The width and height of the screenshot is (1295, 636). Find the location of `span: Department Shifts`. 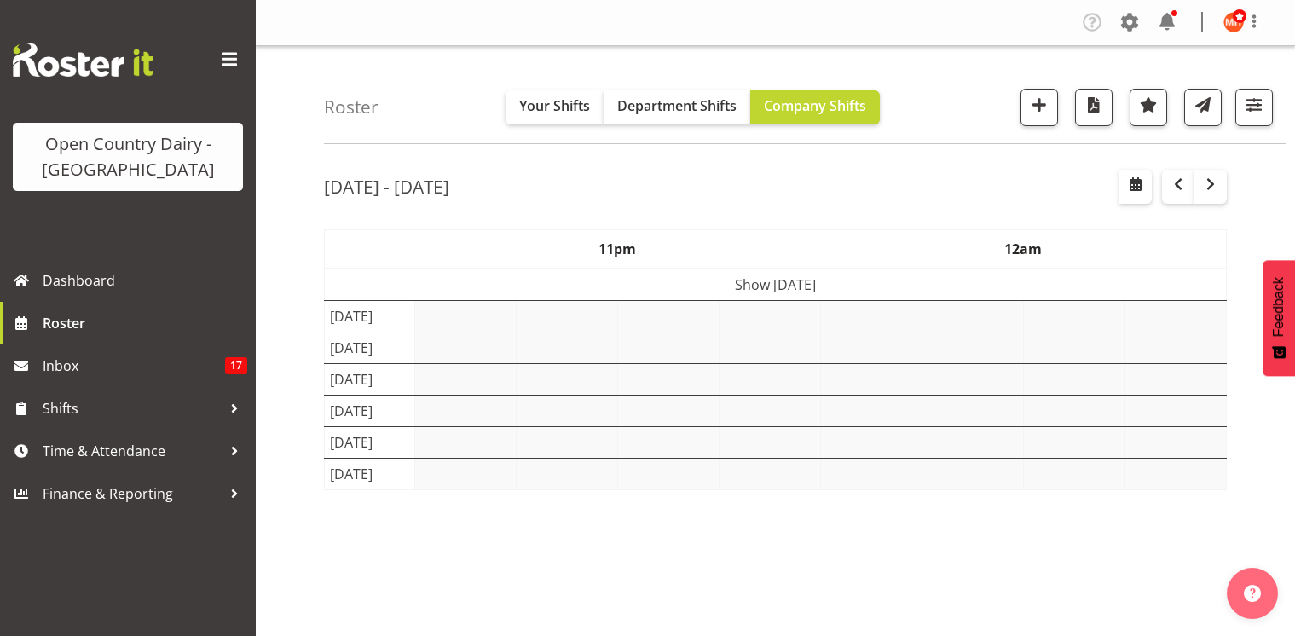

span: Department Shifts is located at coordinates (677, 106).